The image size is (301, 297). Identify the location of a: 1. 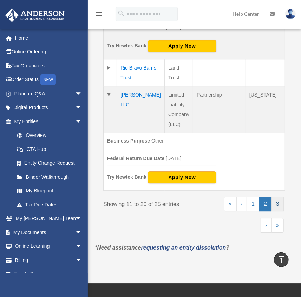
(253, 204).